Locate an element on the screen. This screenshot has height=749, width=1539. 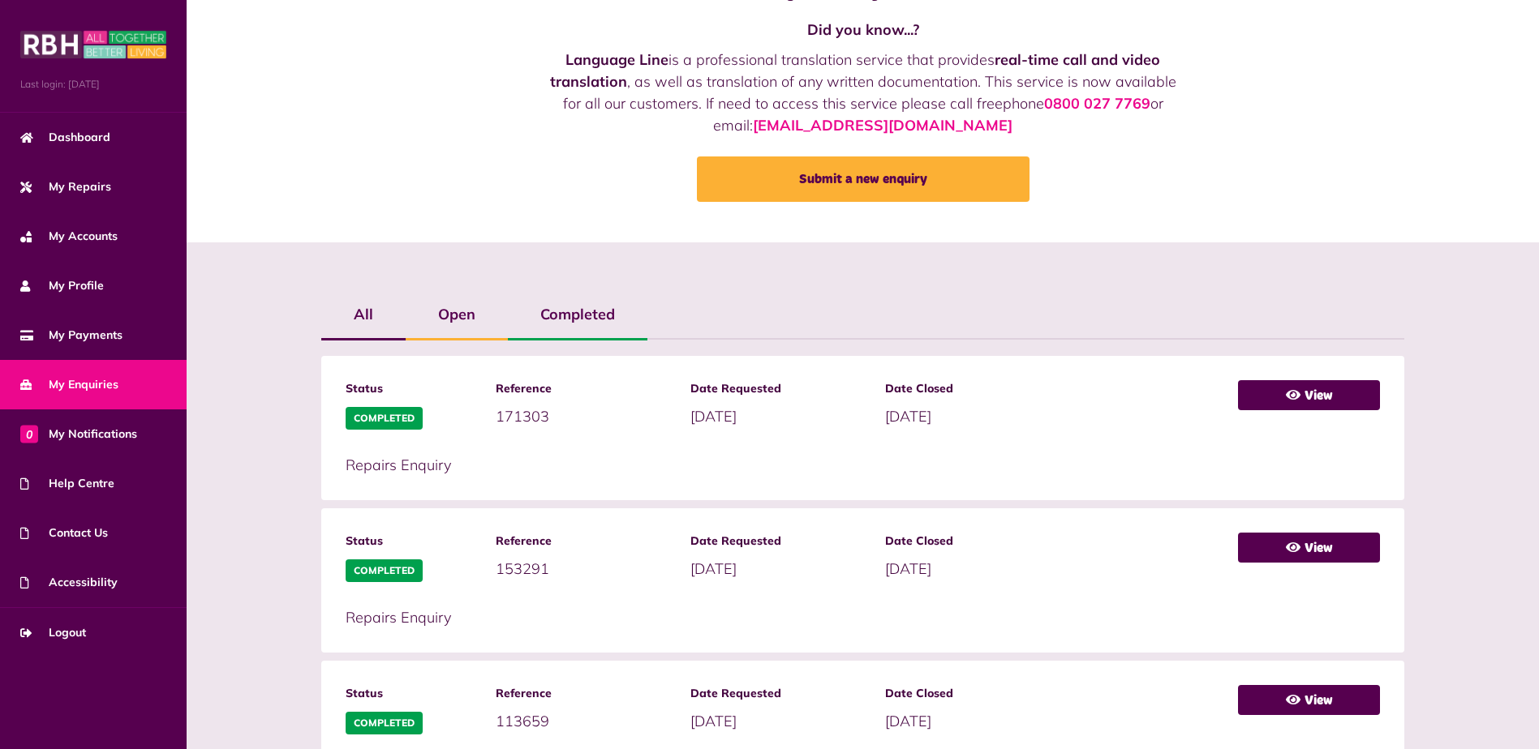
span: My Enquiries is located at coordinates (69, 384).